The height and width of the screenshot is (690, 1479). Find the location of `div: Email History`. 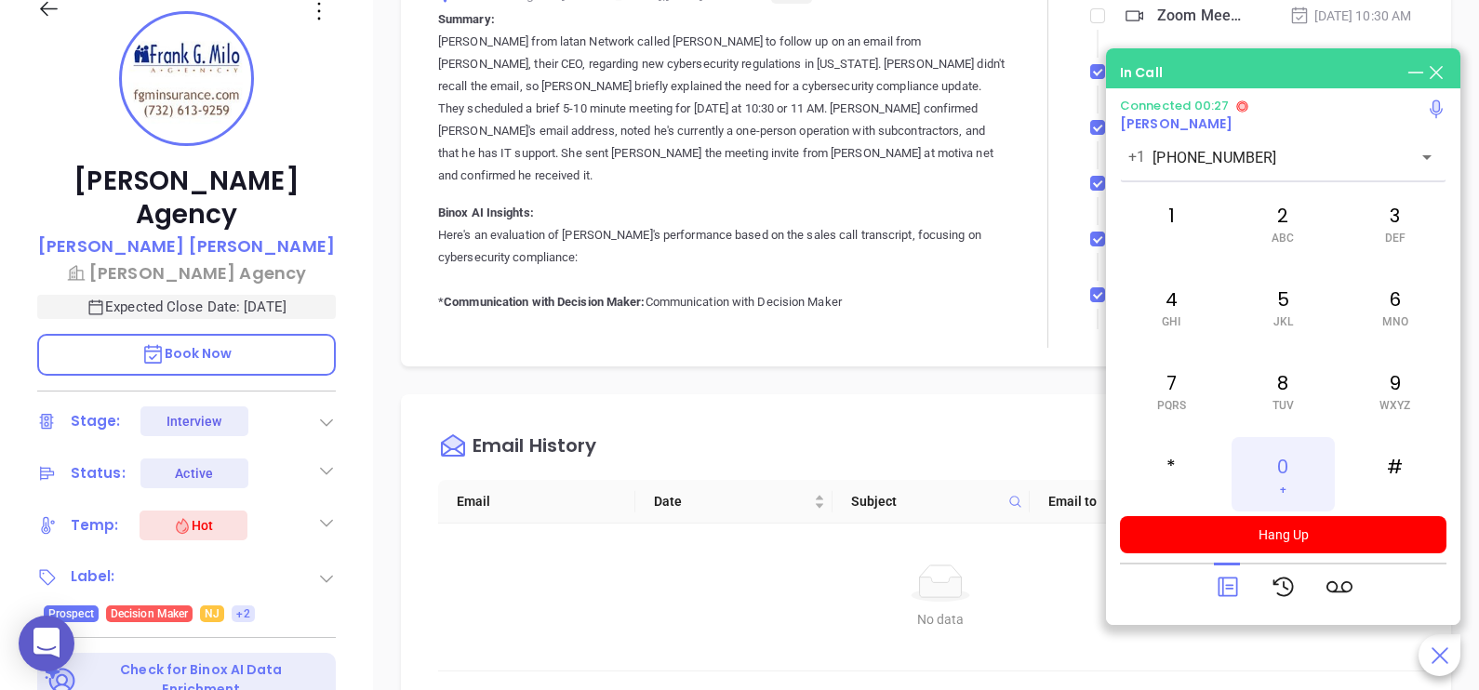

div: Email History is located at coordinates (534, 448).